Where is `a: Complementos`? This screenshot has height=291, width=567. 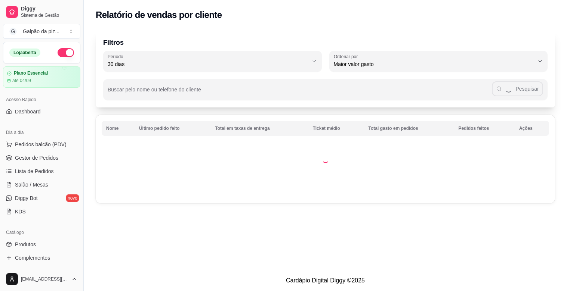 a: Complementos is located at coordinates (41, 258).